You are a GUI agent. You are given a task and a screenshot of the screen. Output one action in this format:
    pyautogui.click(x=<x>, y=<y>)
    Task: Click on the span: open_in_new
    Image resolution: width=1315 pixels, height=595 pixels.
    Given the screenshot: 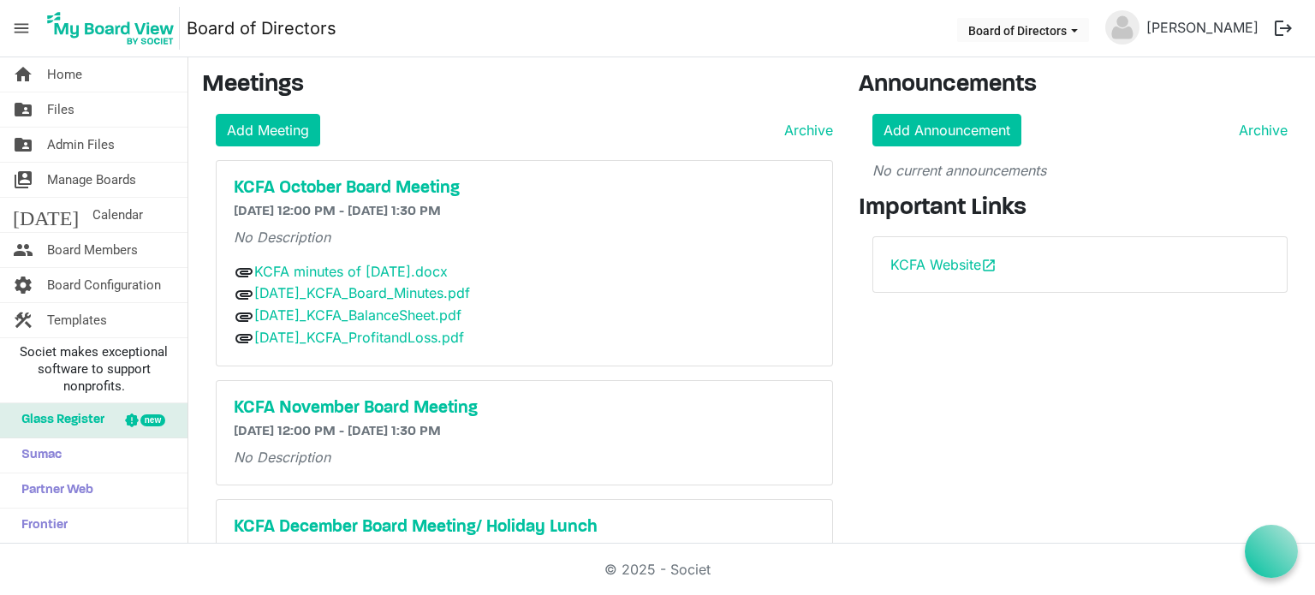 What is the action you would take?
    pyautogui.click(x=989, y=265)
    